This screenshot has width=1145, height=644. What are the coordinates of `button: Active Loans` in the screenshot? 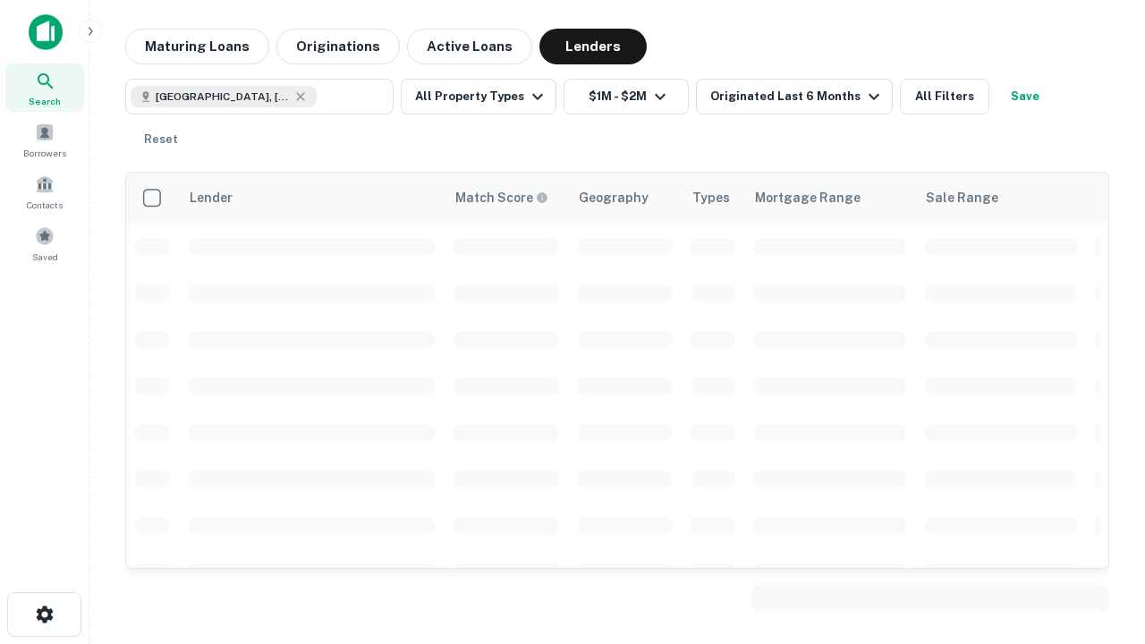 It's located at (470, 47).